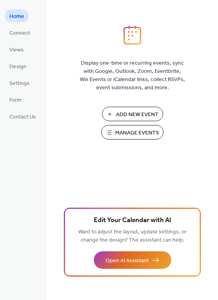 The image size is (218, 300). I want to click on span: Home, so click(17, 16).